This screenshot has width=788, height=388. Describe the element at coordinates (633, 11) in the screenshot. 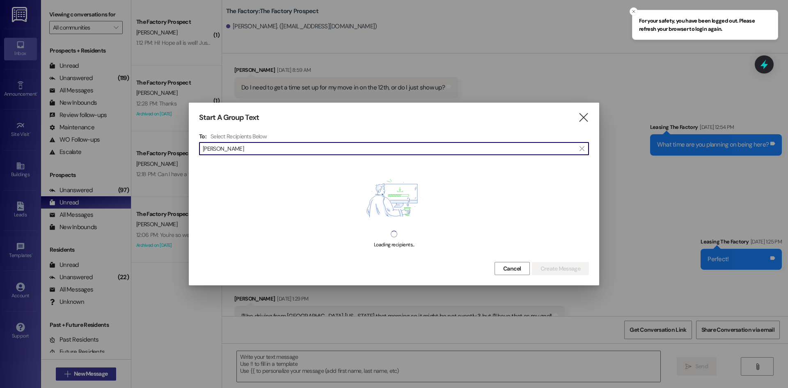

I see `button: Close toast` at that location.